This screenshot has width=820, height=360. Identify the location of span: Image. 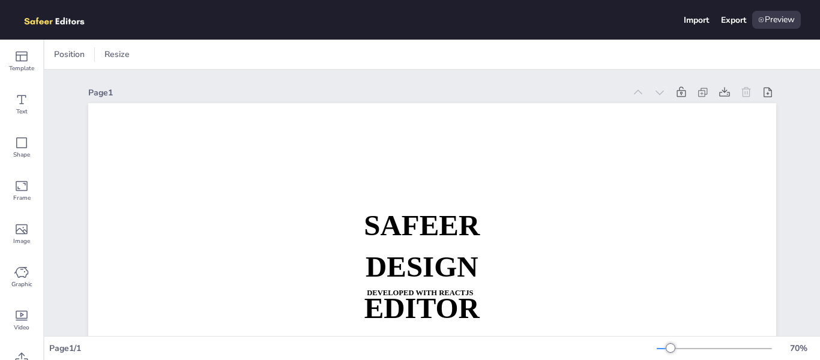
(22, 241).